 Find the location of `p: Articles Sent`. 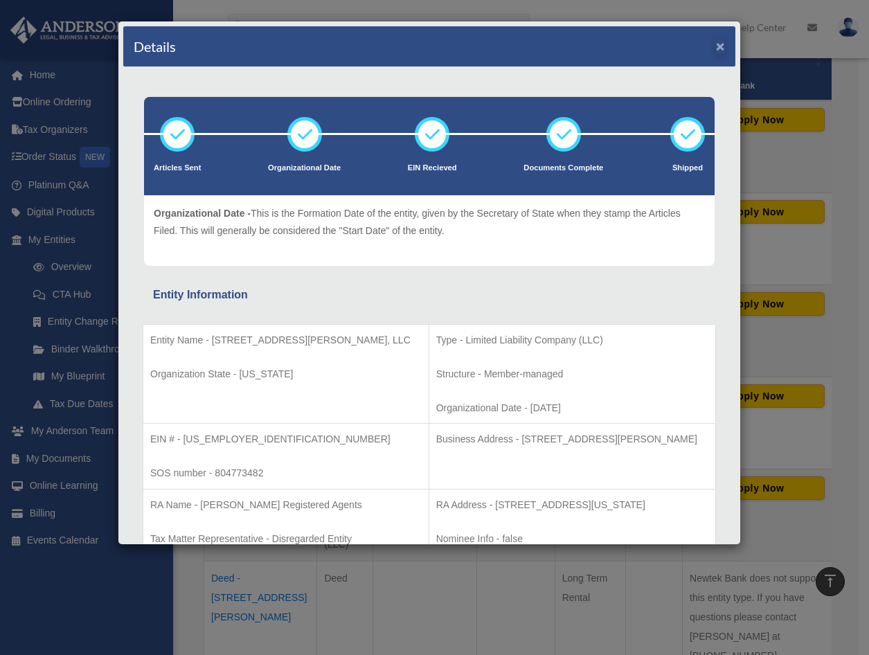

p: Articles Sent is located at coordinates (177, 168).